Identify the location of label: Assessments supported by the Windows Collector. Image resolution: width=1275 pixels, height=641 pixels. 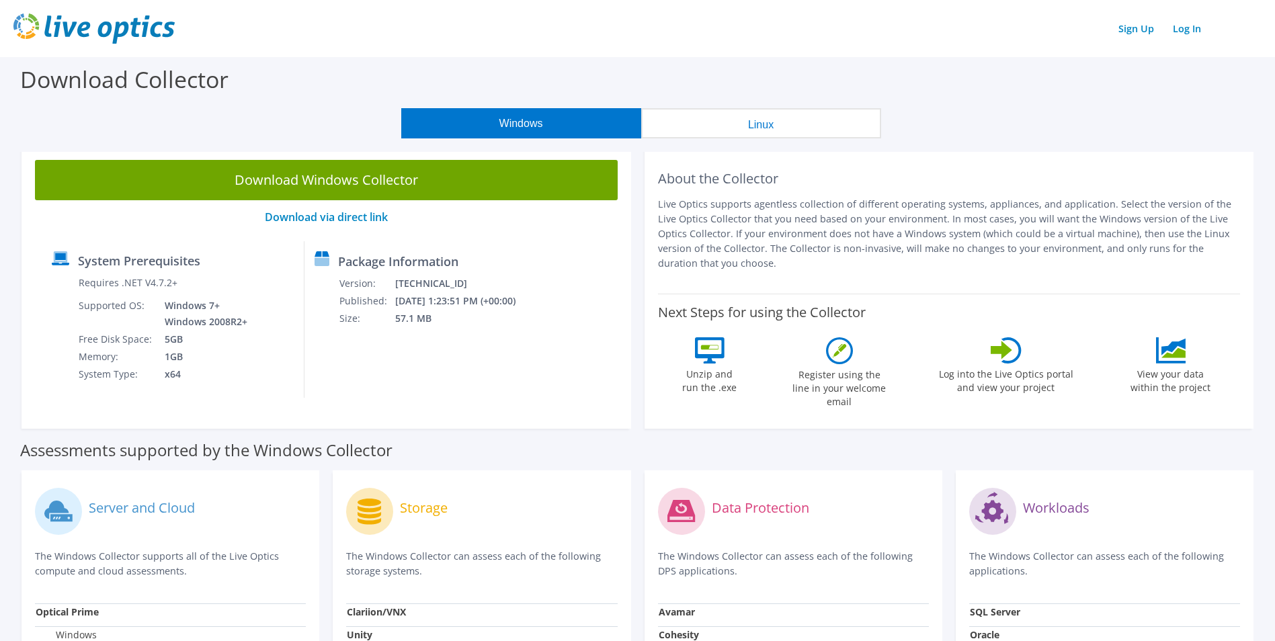
(206, 450).